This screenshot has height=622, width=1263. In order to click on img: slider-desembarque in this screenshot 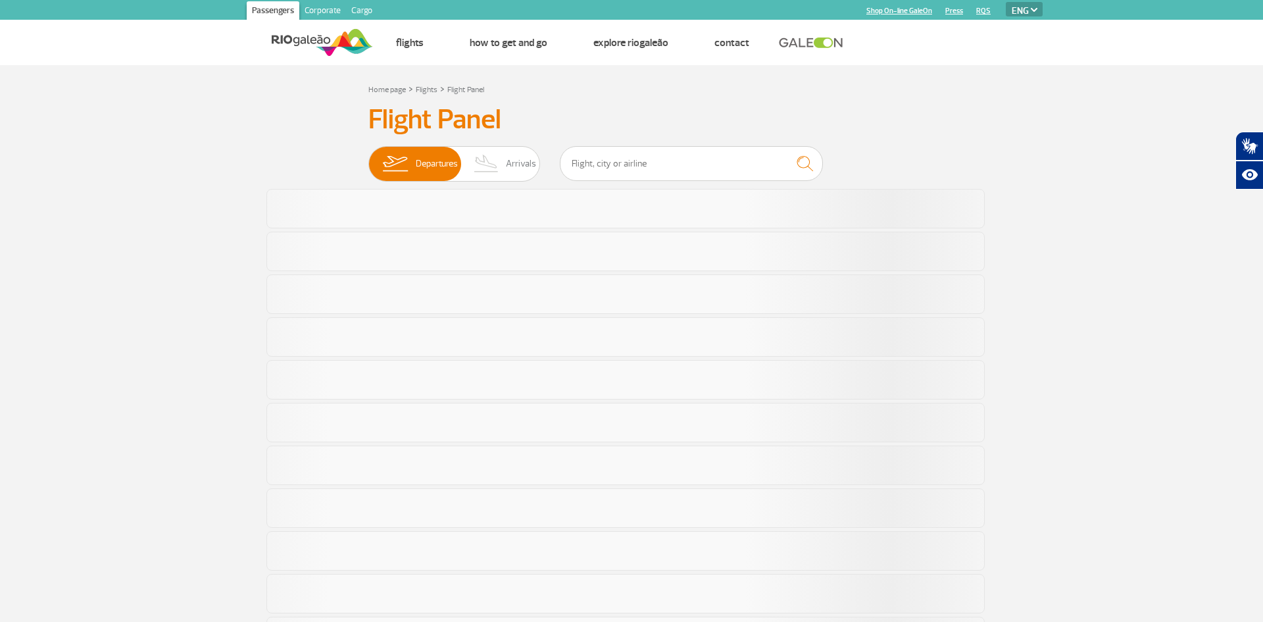, I will do `click(486, 164)`.